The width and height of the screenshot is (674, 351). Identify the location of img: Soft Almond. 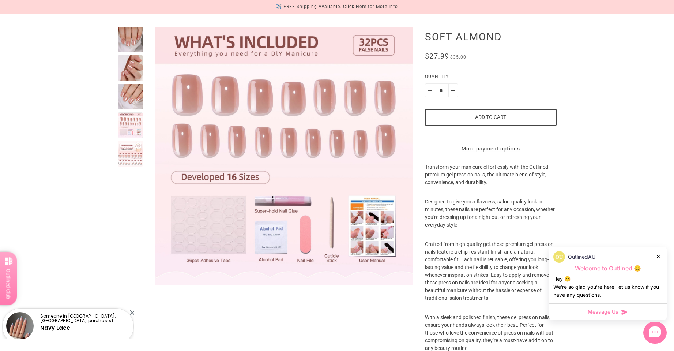
(284, 156).